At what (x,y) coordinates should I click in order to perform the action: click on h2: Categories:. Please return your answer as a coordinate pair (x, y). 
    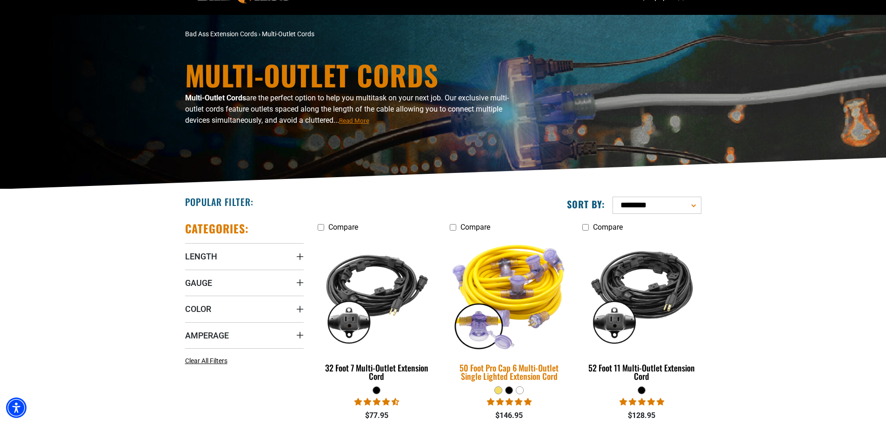
    Looking at the image, I should click on (217, 228).